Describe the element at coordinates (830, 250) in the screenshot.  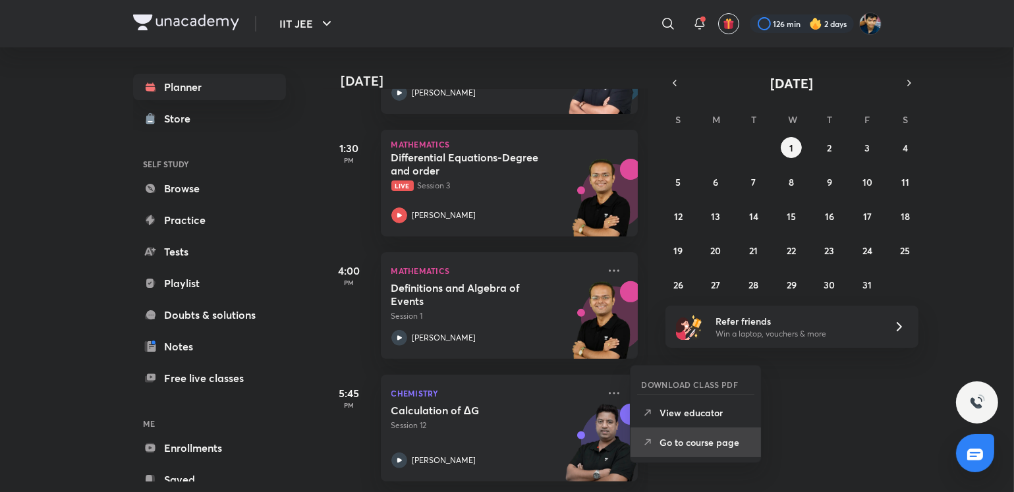
I see `button: October 23, 2025` at that location.